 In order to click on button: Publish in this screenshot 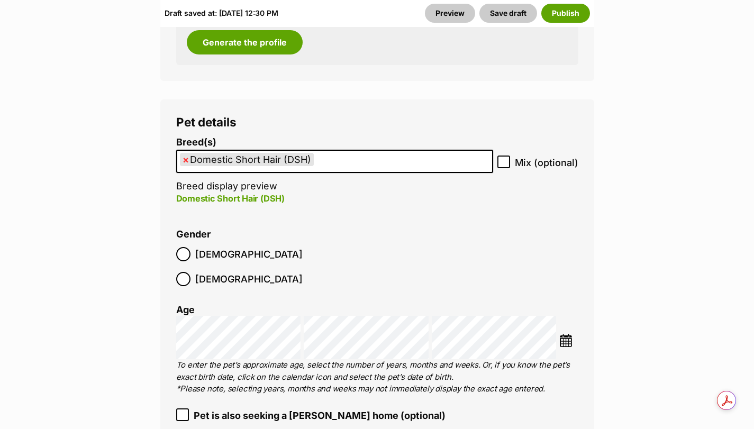, I will do `click(566, 13)`.